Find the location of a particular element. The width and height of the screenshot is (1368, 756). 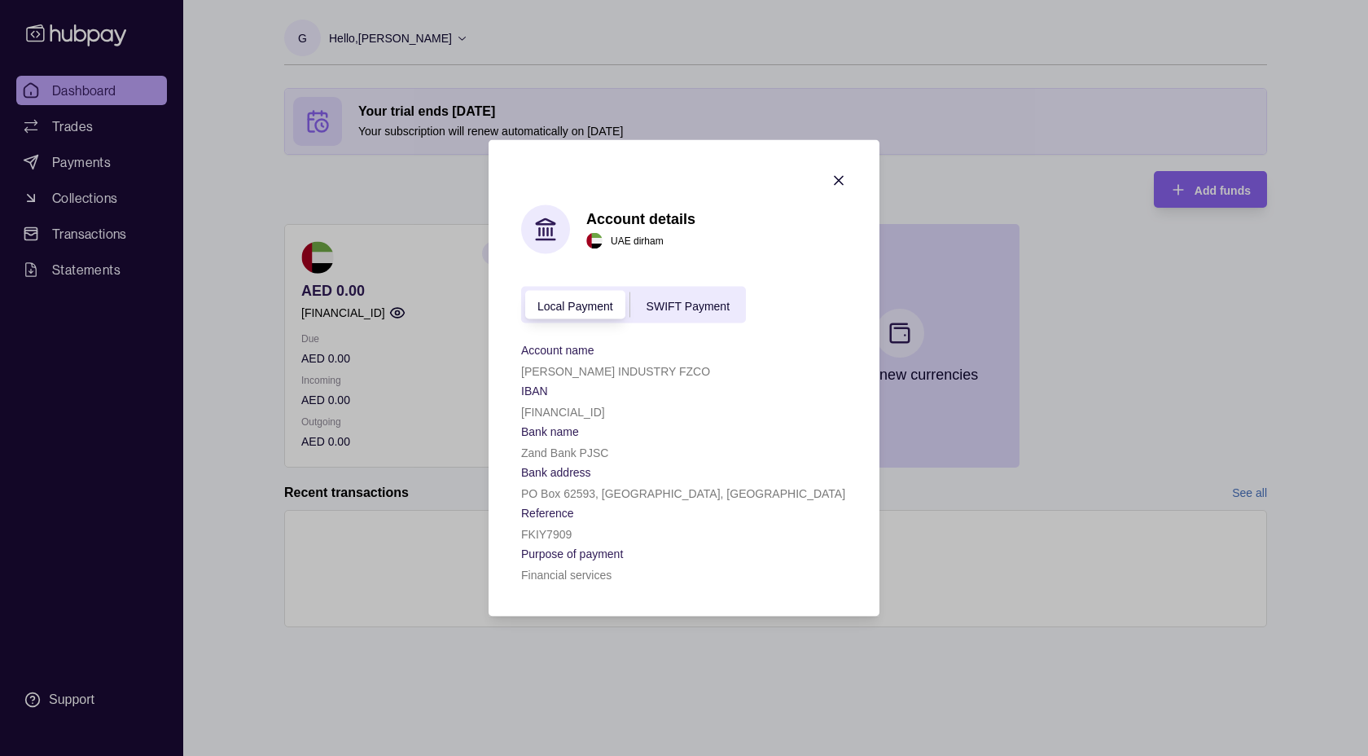

p: Bank address is located at coordinates (556, 472).